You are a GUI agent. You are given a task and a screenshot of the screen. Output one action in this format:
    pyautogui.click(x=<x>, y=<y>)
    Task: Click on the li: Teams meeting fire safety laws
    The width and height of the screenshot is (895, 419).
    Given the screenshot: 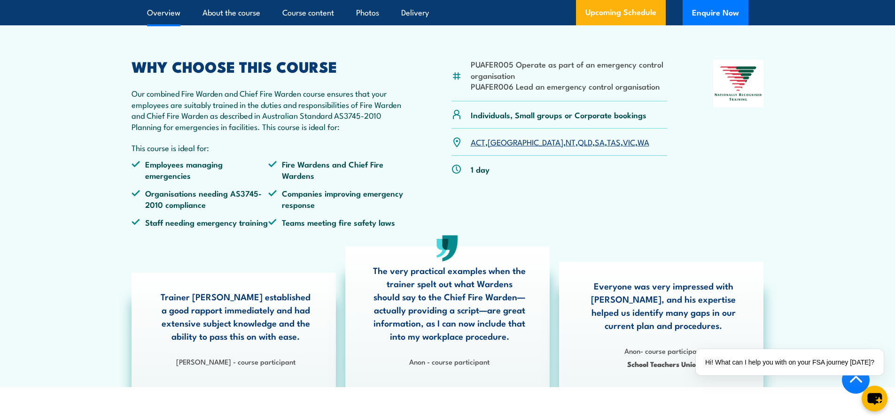 What is the action you would take?
    pyautogui.click(x=337, y=222)
    